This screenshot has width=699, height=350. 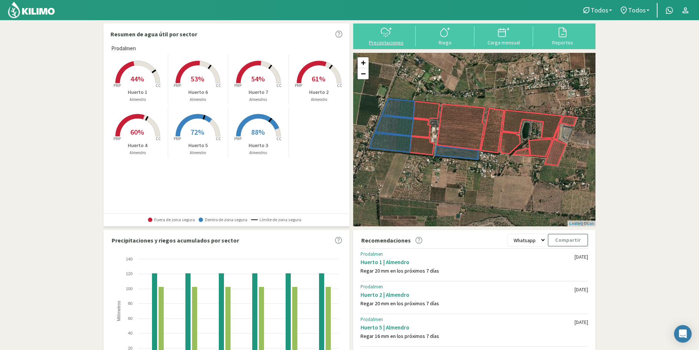 What do you see at coordinates (575, 224) in the screenshot?
I see `a: Leaflet` at bounding box center [575, 224].